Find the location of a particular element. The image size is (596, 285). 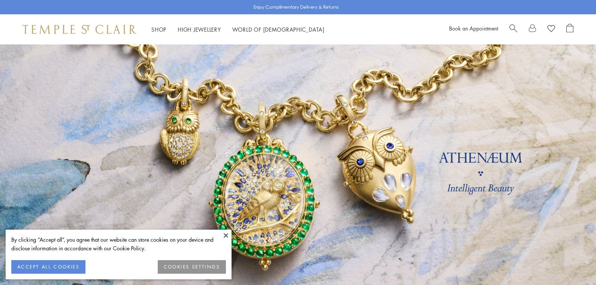

nav: Main navigation is located at coordinates (238, 29).